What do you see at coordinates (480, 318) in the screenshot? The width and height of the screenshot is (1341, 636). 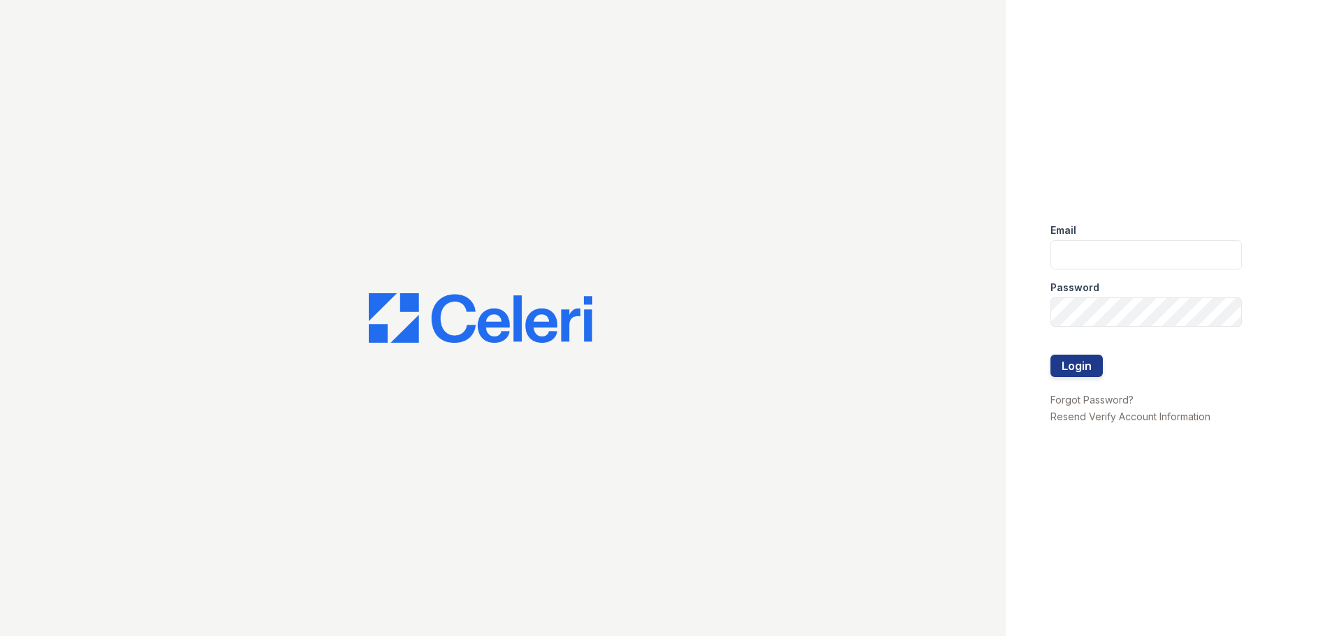 I see `img: CE_Logo_Blue-a8612792a0a2168367f1c8372b55b34899dd931a85d93a1a3d3e32e68fde9ad4.png` at bounding box center [480, 318].